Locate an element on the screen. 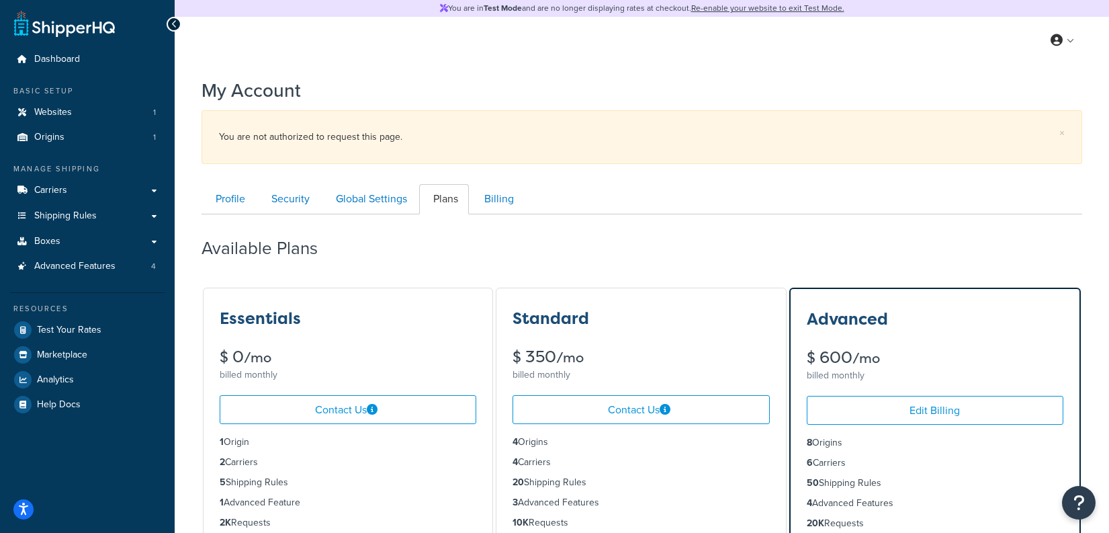 The width and height of the screenshot is (1109, 533). div: $ 0 is located at coordinates (348, 357).